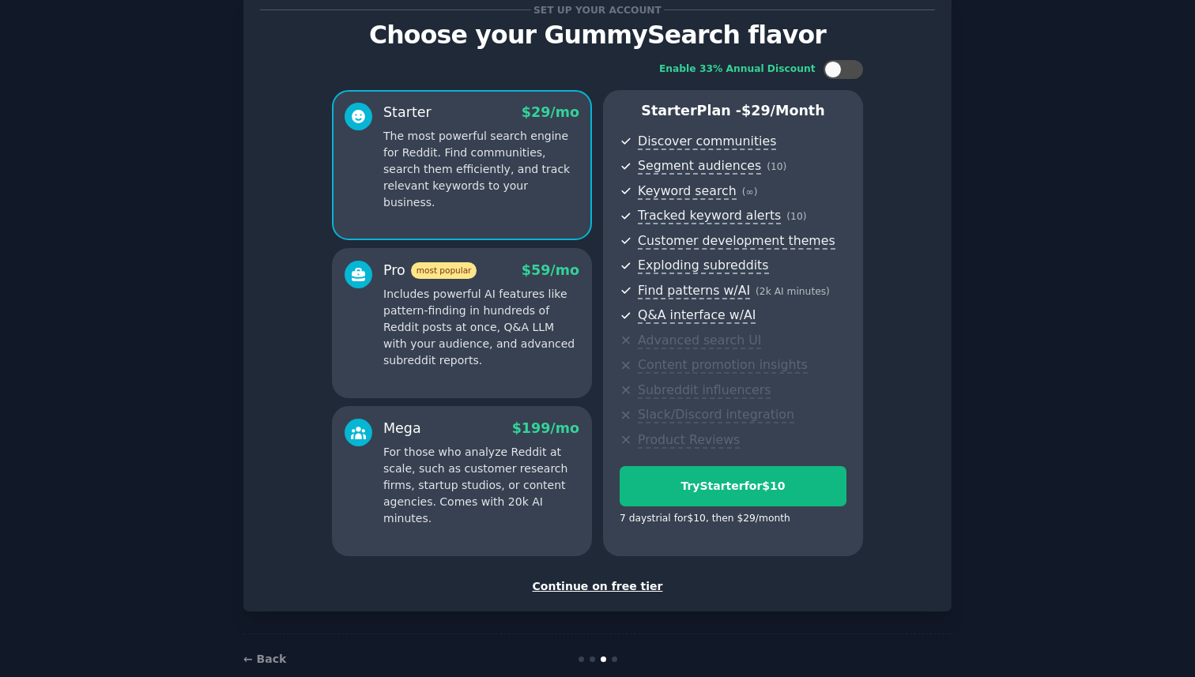  Describe the element at coordinates (407, 112) in the screenshot. I see `div: Starter` at that location.